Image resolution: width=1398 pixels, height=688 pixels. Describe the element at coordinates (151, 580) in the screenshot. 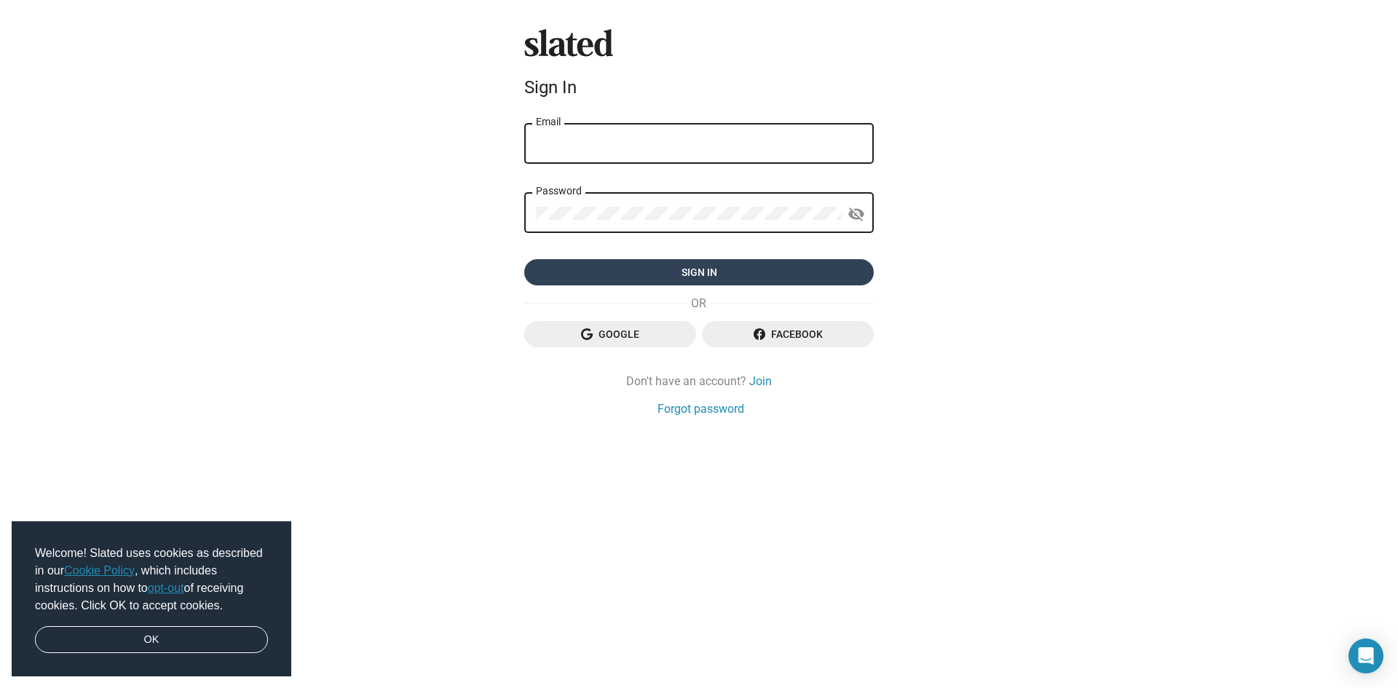

I see `span: Welcome! Slated uses cookies as described in our , which includes instructions on how to of recei...` at that location.